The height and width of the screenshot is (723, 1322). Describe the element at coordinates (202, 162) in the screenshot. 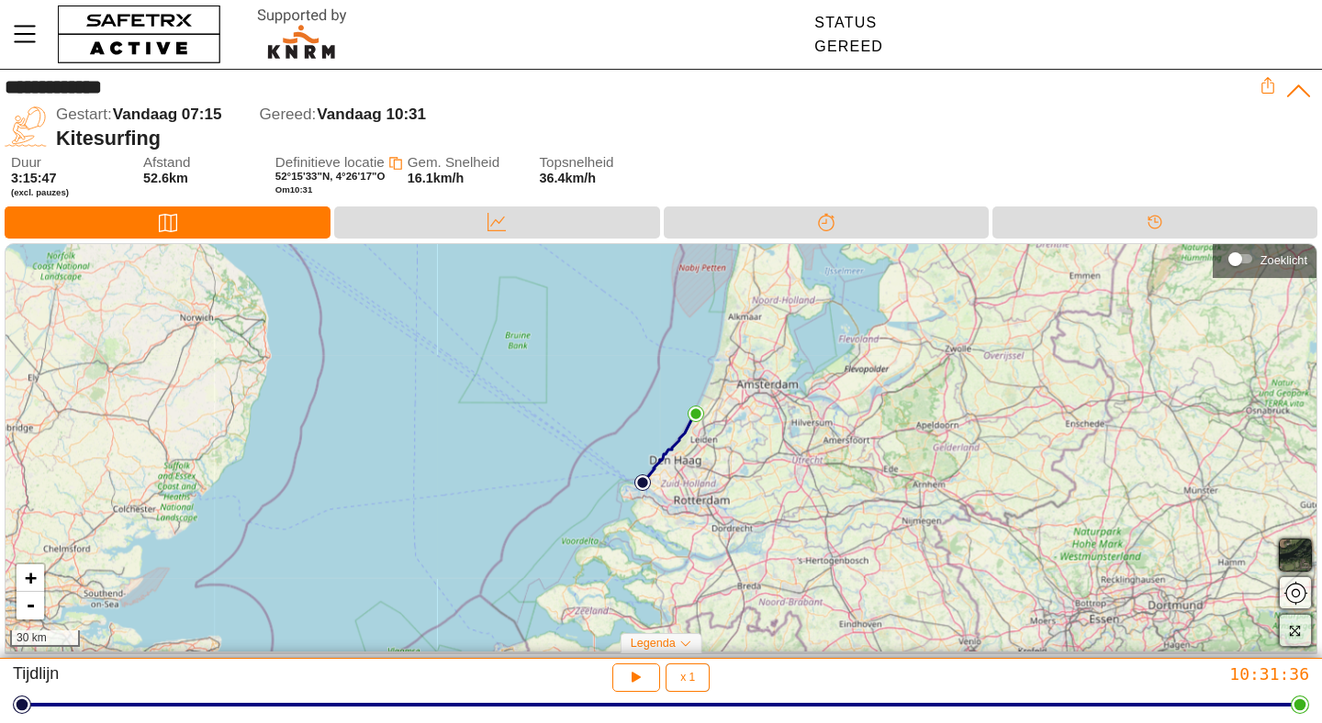

I see `span: Afstand` at that location.